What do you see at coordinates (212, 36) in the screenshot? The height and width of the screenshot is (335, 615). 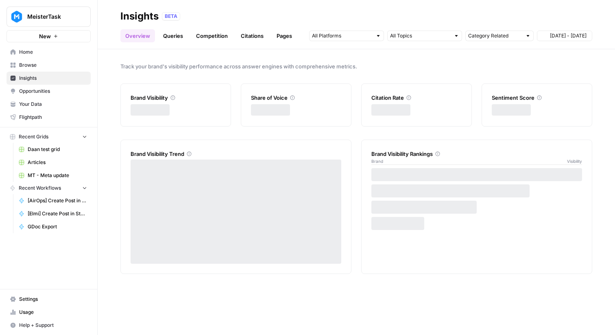 I see `a: Competition` at bounding box center [212, 36].